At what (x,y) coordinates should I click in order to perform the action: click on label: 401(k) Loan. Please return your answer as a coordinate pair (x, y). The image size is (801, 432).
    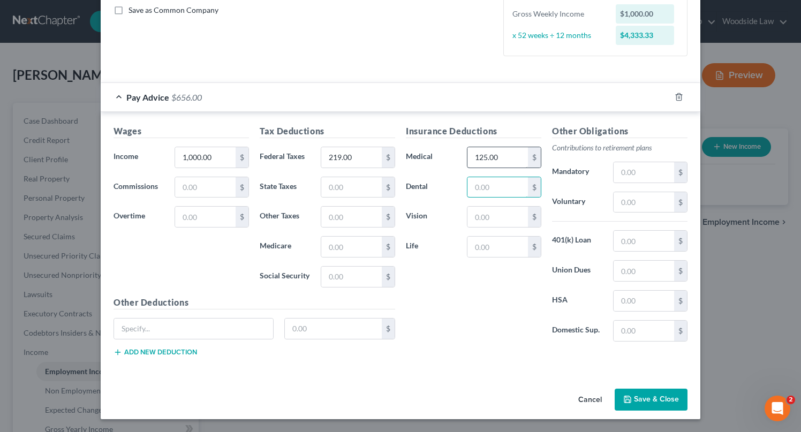
    Looking at the image, I should click on (578, 241).